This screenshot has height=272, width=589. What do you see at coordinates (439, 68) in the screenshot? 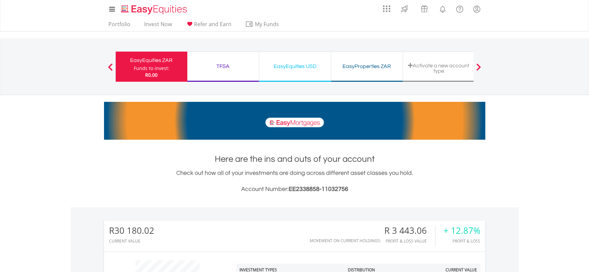
I see `div: Activate a new account type` at bounding box center [439, 68].